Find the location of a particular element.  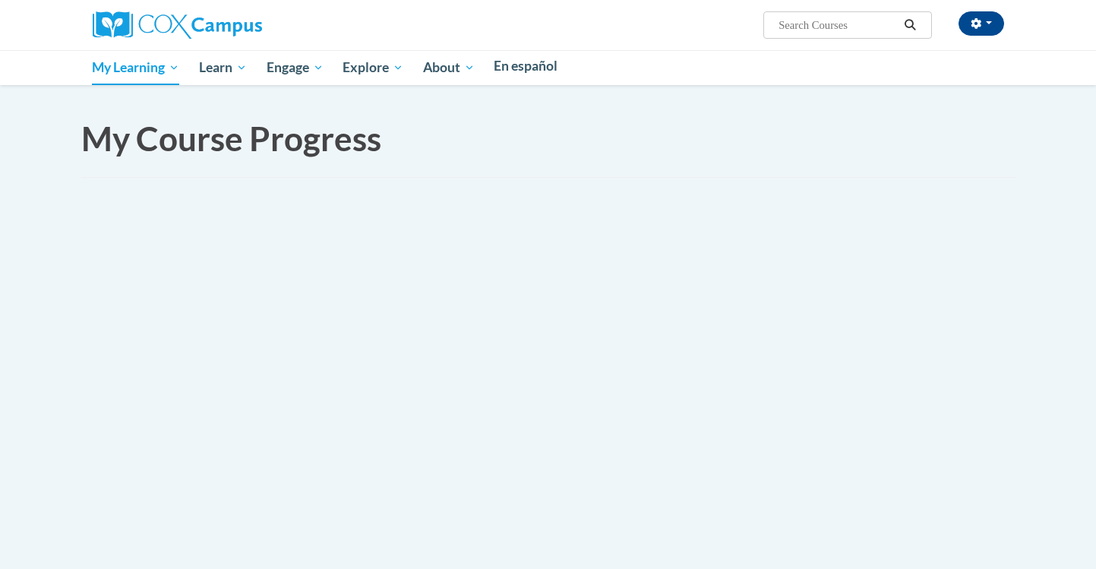

a: Engage is located at coordinates (295, 68).